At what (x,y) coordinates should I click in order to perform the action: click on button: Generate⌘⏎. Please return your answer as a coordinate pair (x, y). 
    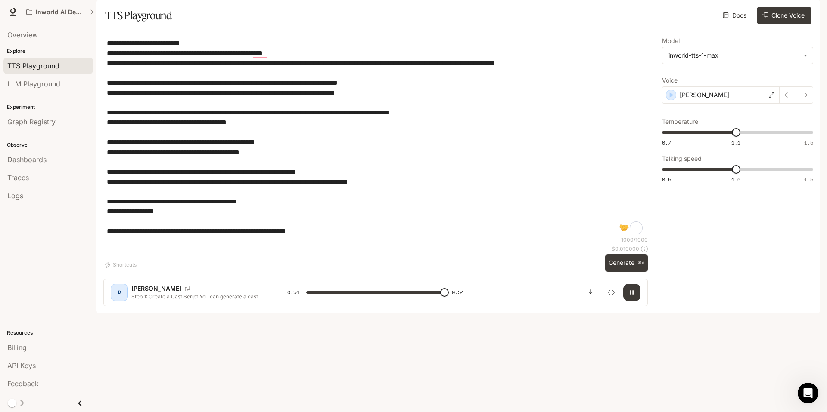
    Looking at the image, I should click on (626, 263).